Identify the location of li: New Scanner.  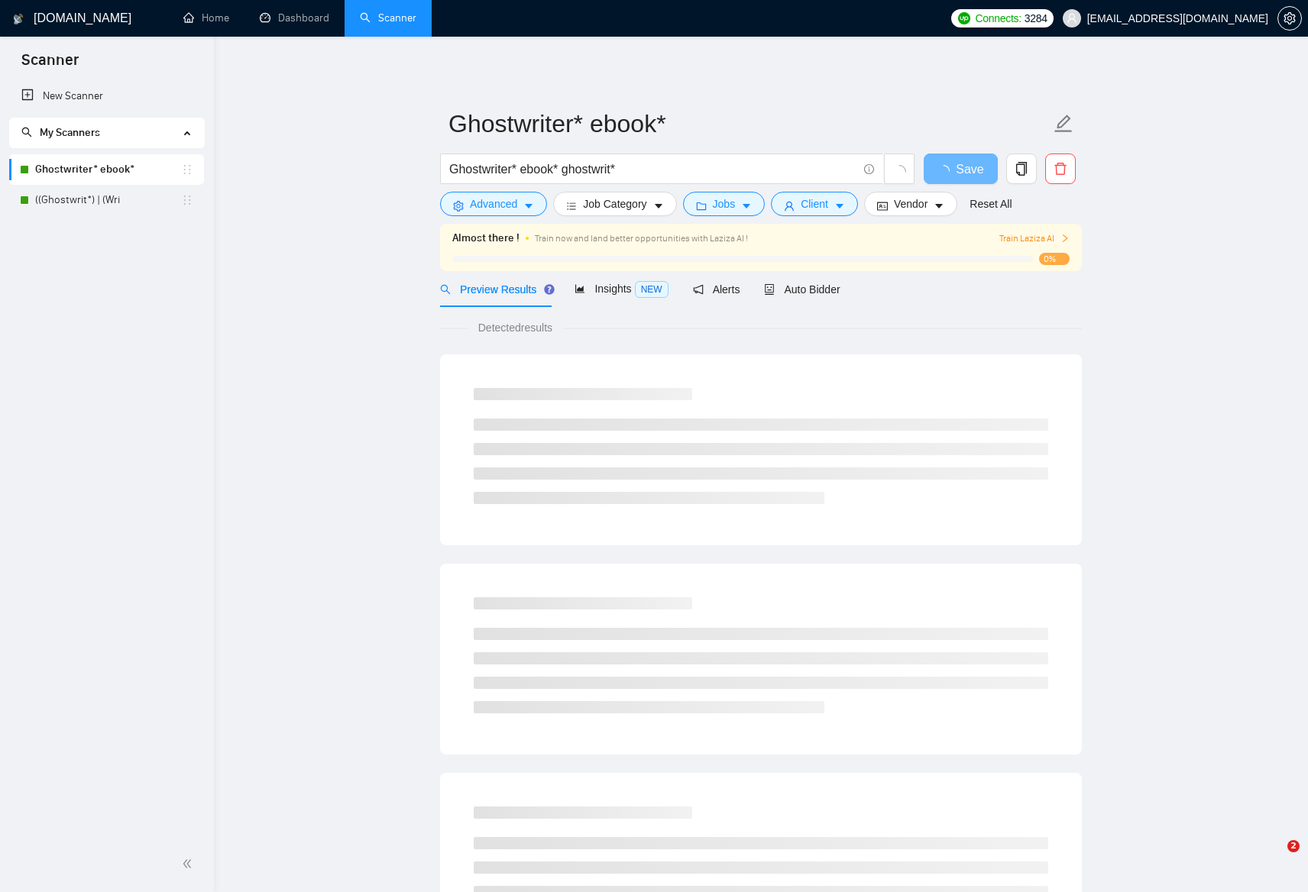
(106, 96).